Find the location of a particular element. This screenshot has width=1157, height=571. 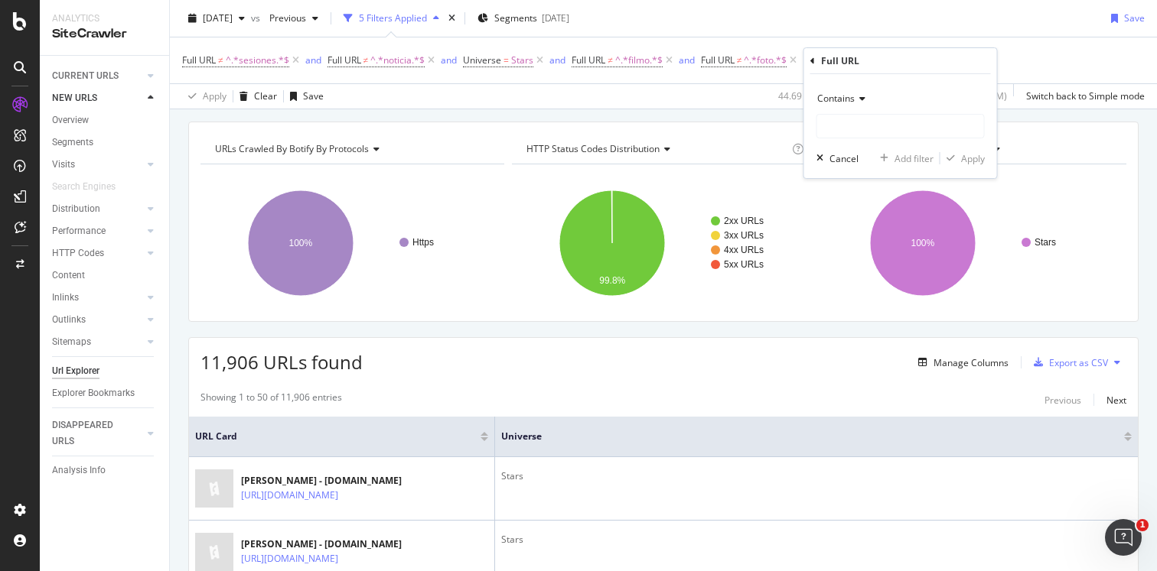

text: 100% is located at coordinates (301, 243).